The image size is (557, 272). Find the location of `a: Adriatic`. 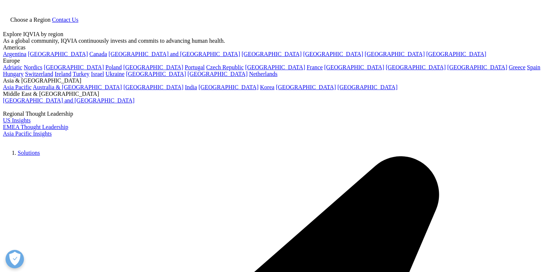

a: Adriatic is located at coordinates (13, 67).